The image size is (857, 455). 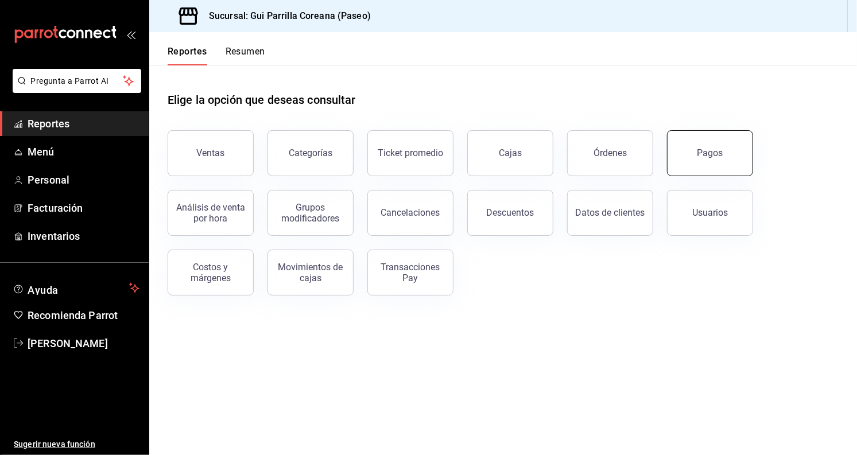 I want to click on span: Menú, so click(x=83, y=152).